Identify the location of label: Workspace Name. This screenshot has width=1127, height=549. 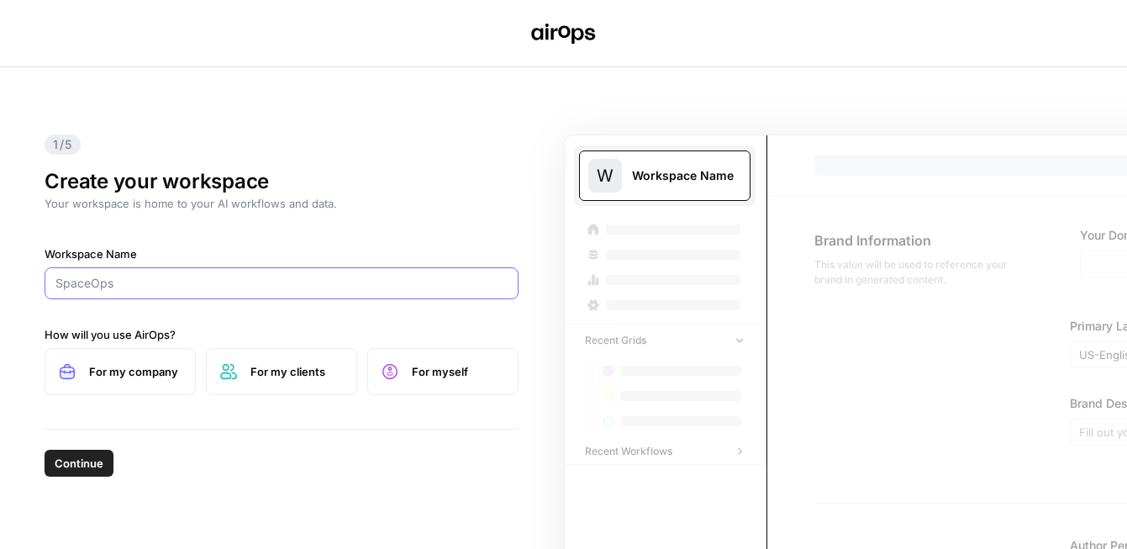
(282, 254).